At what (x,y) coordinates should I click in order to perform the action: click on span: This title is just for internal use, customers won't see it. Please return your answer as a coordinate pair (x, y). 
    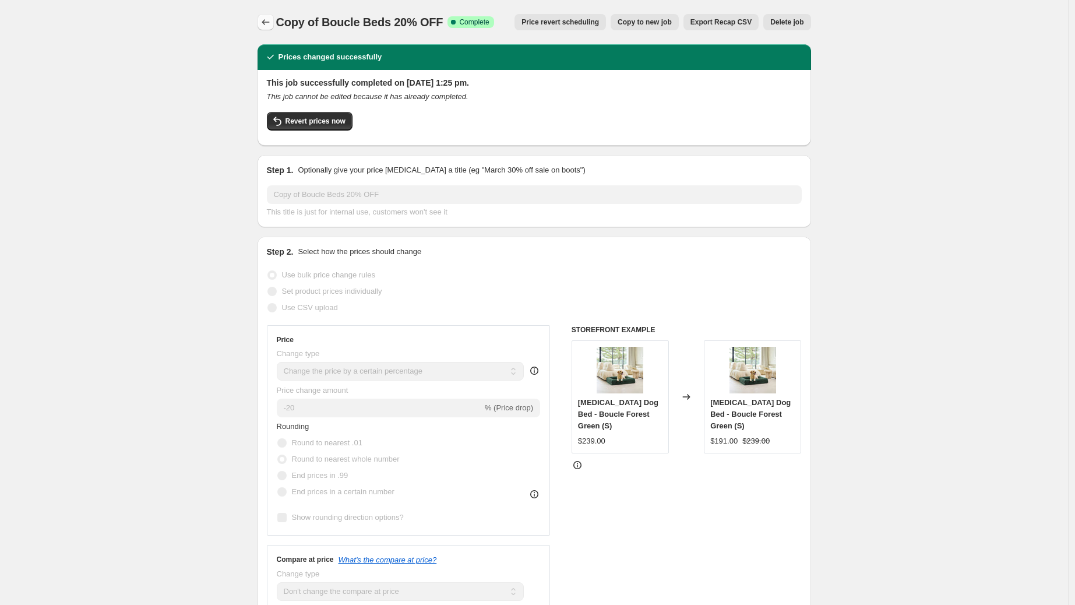
    Looking at the image, I should click on (357, 212).